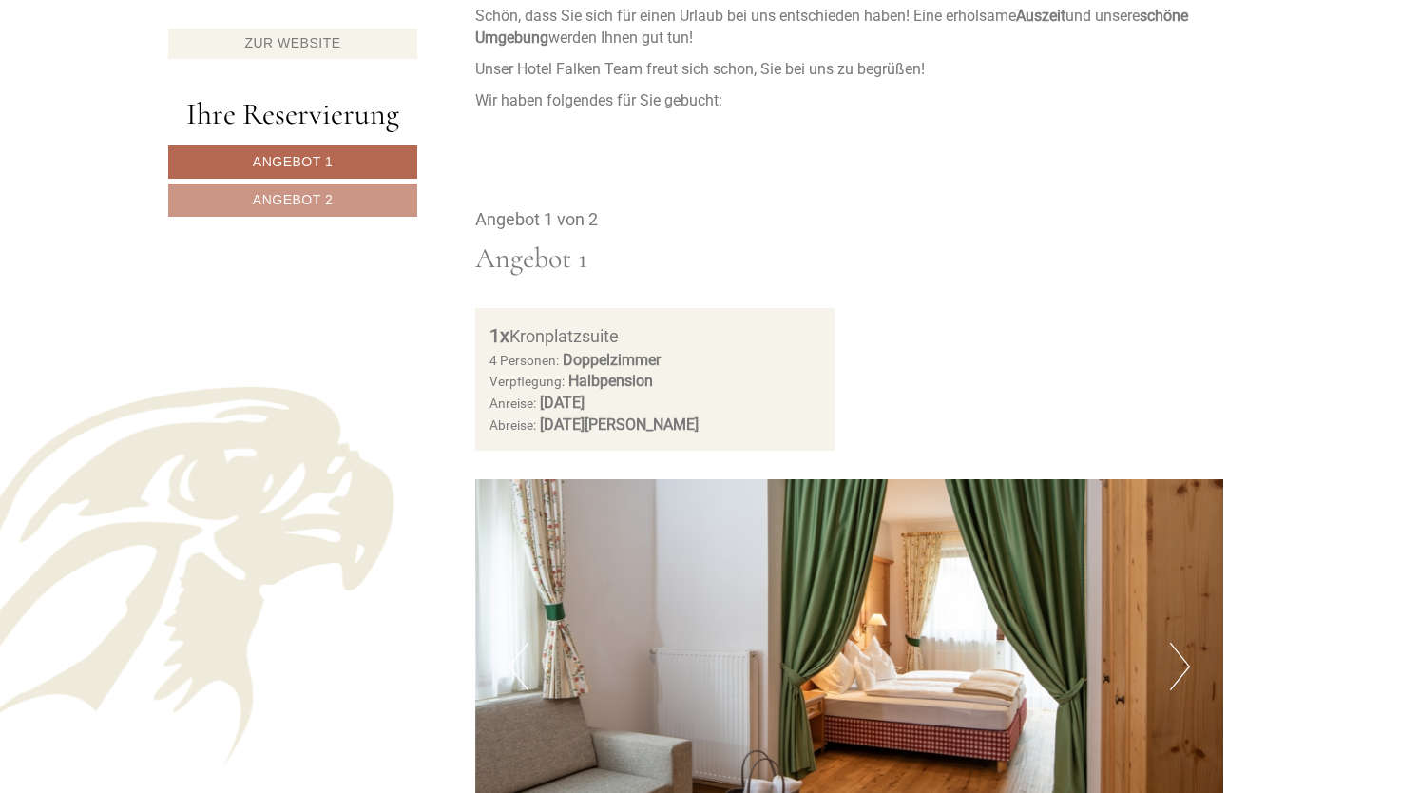  Describe the element at coordinates (1041, 15) in the screenshot. I see `strong: Auszeit` at that location.